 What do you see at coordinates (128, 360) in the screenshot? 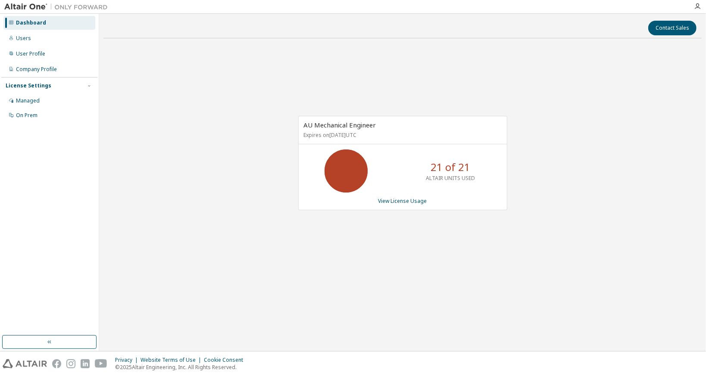
I see `div: Privacy` at bounding box center [128, 360].